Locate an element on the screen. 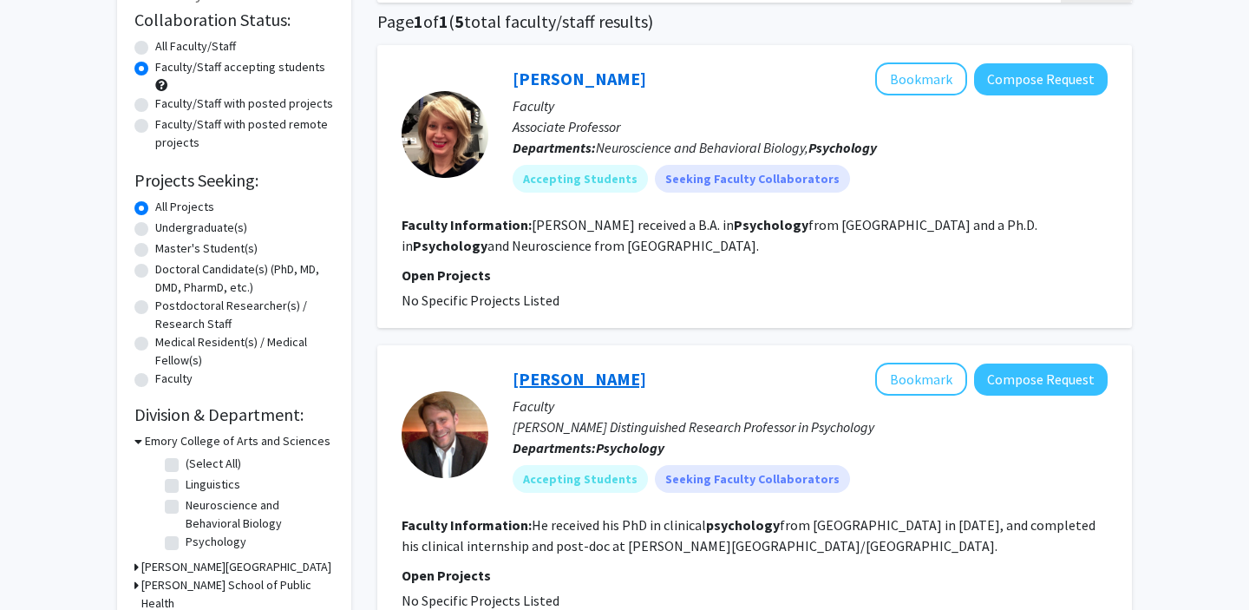 The height and width of the screenshot is (610, 1249). label: Faculty/Staff accepting students is located at coordinates (240, 67).